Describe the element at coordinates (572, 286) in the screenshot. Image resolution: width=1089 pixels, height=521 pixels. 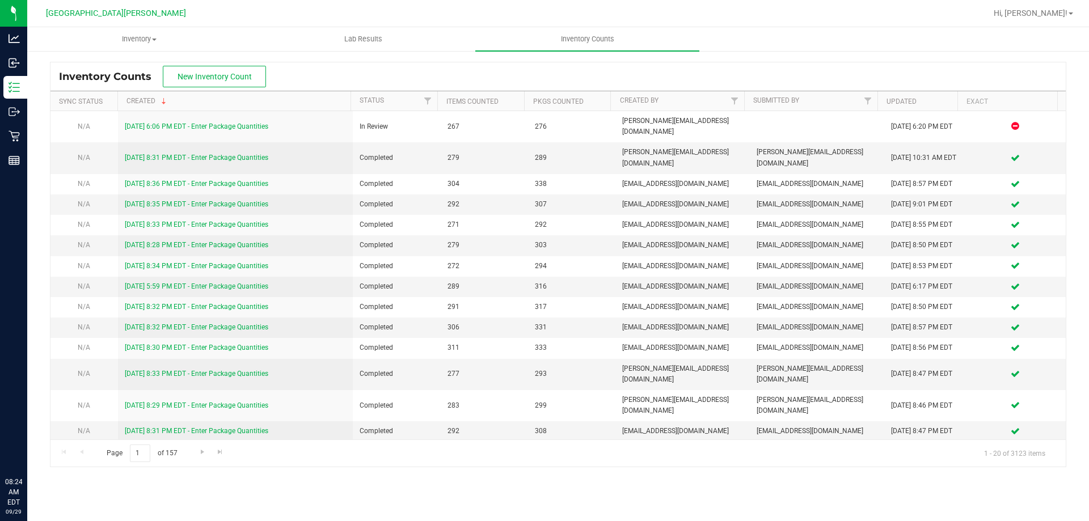
I see `span: 316` at that location.